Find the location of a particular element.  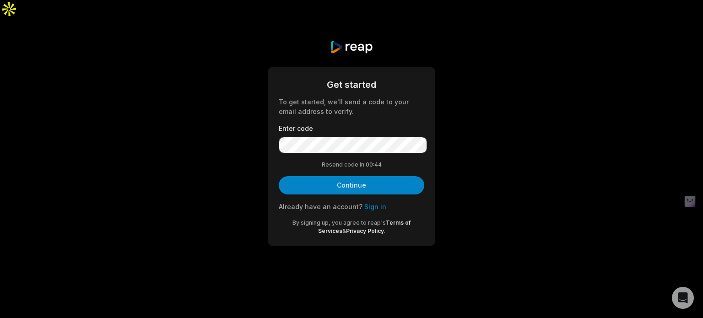

label: Enter code is located at coordinates (352, 128).